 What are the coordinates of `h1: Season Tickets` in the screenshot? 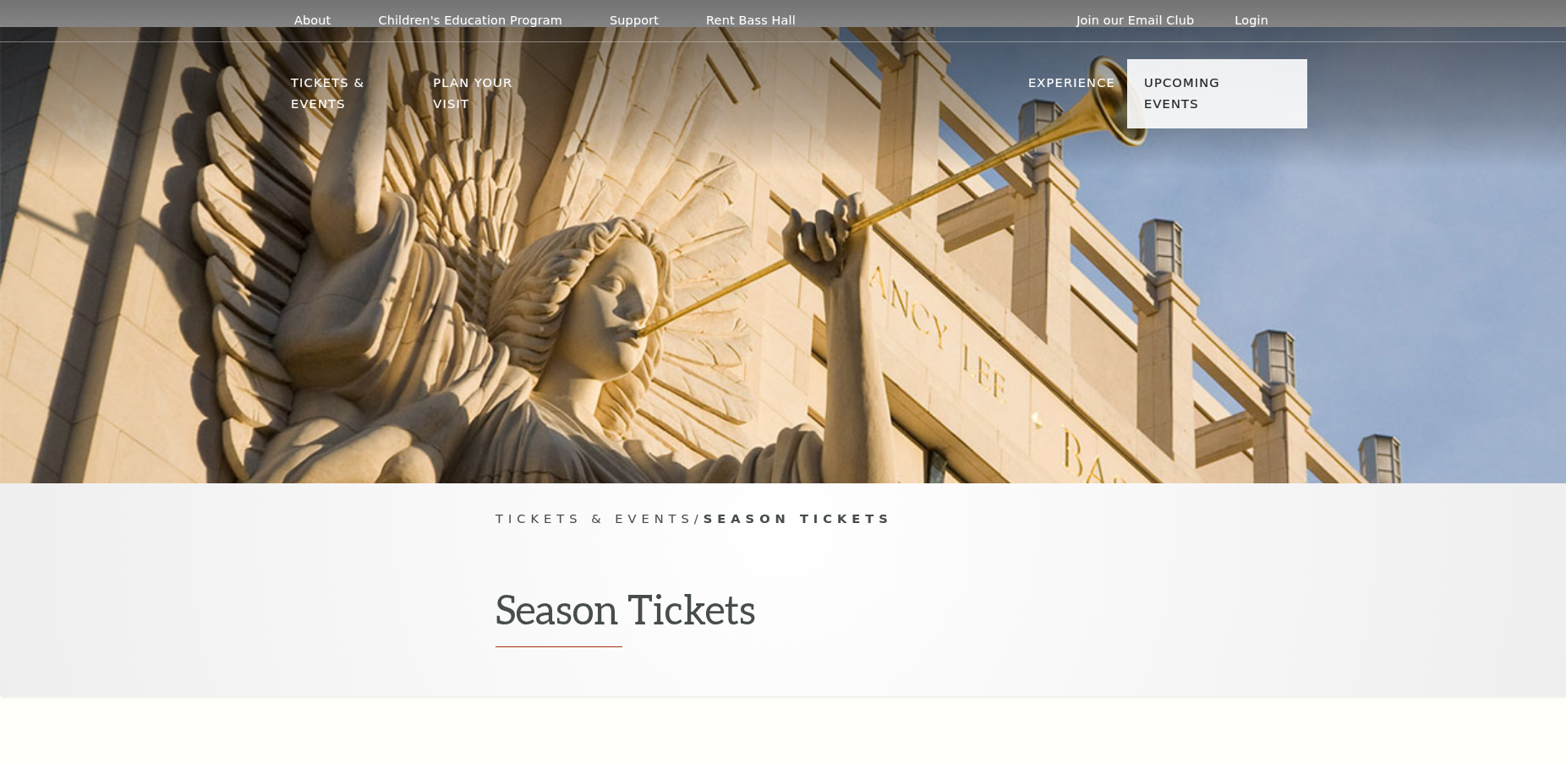 It's located at (783, 616).